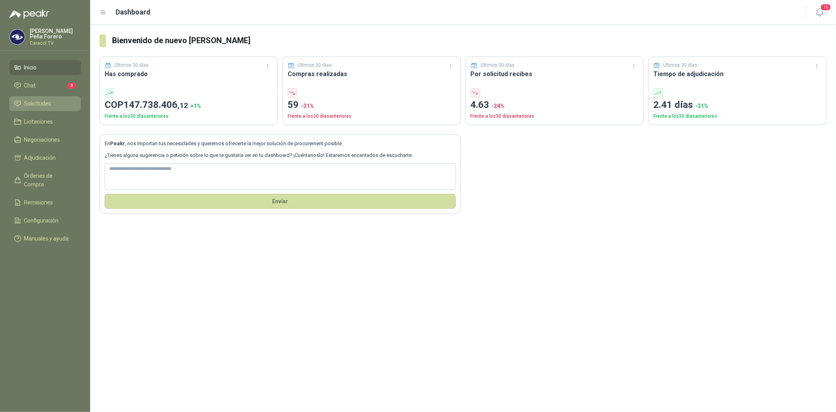  I want to click on h3: Compras realizadas, so click(372, 74).